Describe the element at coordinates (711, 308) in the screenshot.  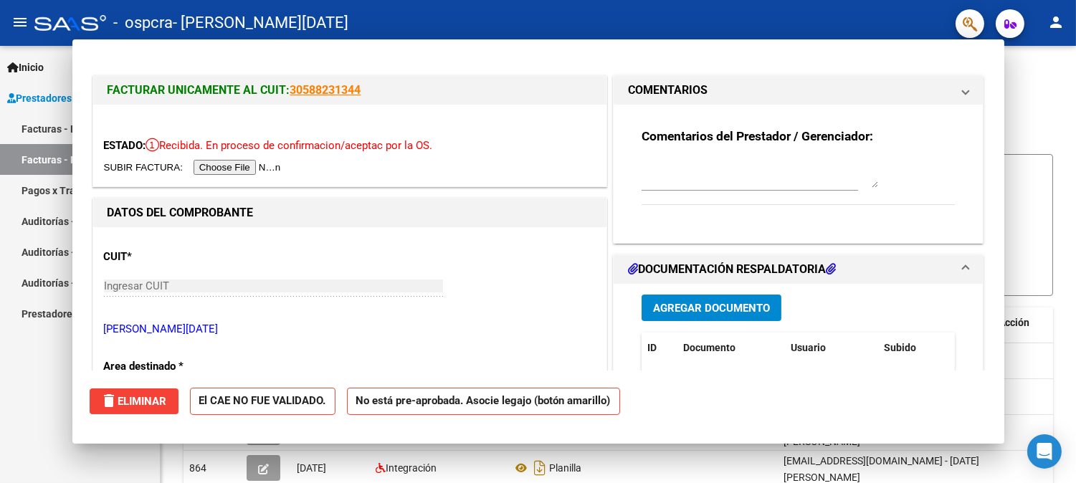
I see `button: Agregar Documento` at that location.